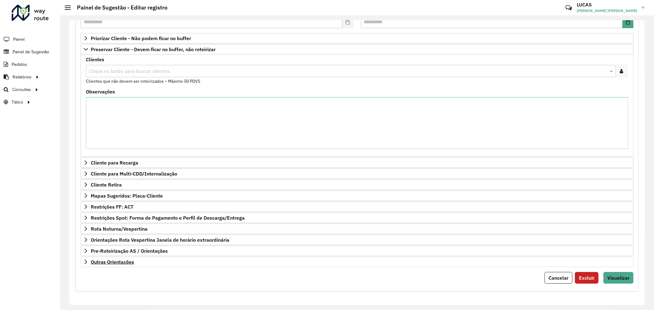  I want to click on span: Outras Orientações, so click(112, 262).